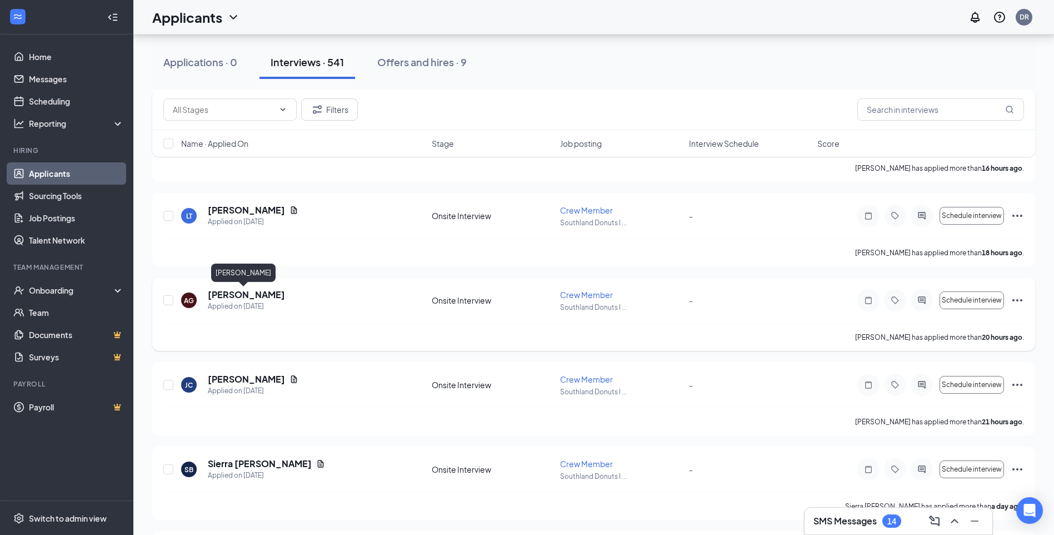 The height and width of the screenshot is (535, 1054). What do you see at coordinates (1000, 17) in the screenshot?
I see `svg: QuestionInfo` at bounding box center [1000, 17].